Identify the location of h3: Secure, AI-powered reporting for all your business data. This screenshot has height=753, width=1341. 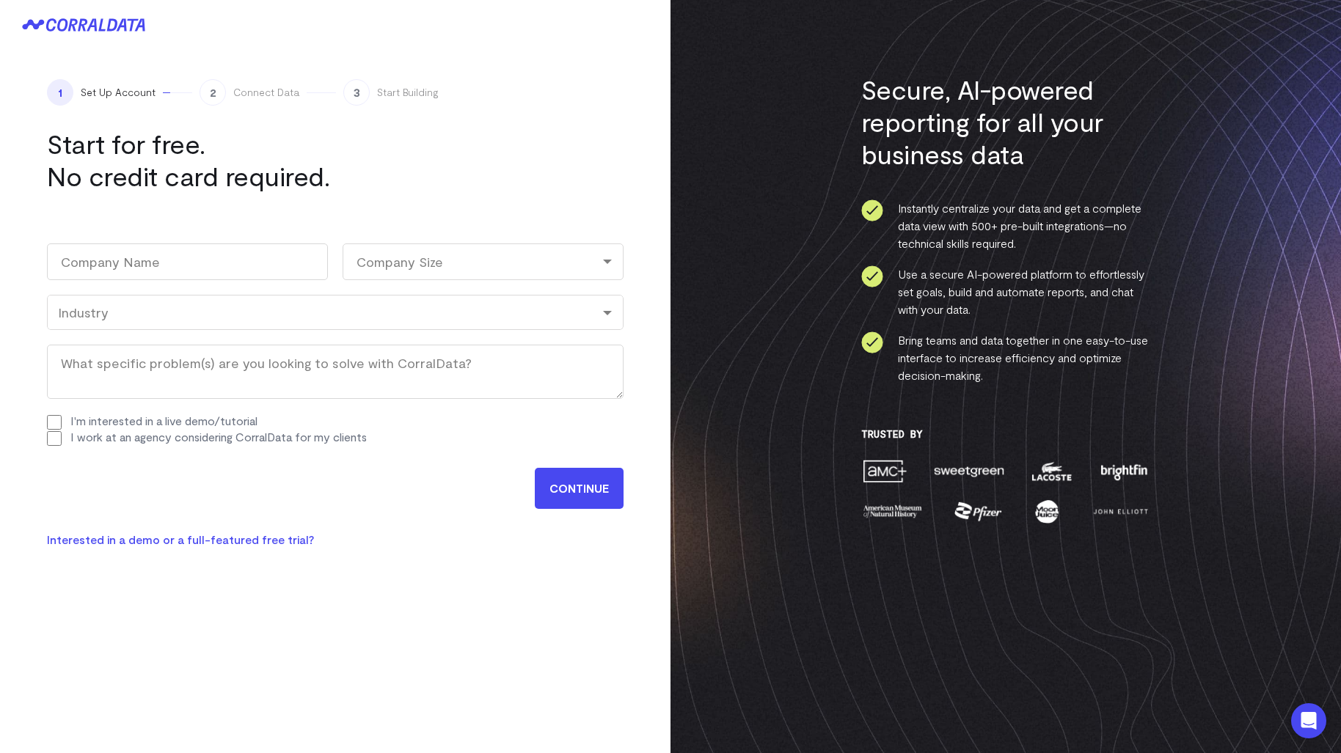
(1006, 122).